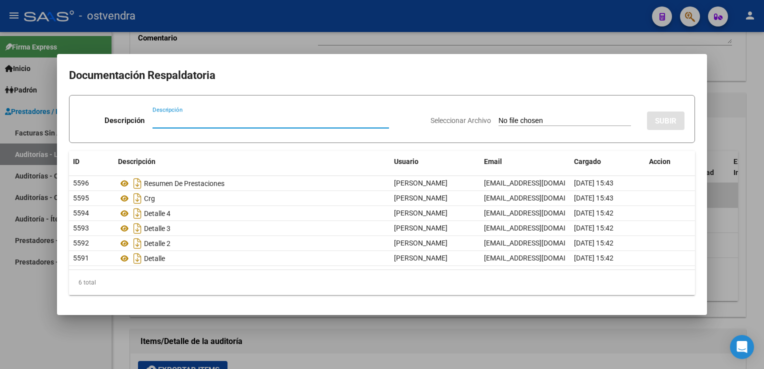 The image size is (764, 369). What do you see at coordinates (608, 162) in the screenshot?
I see `datatable-header-cell: Cargado` at bounding box center [608, 162].